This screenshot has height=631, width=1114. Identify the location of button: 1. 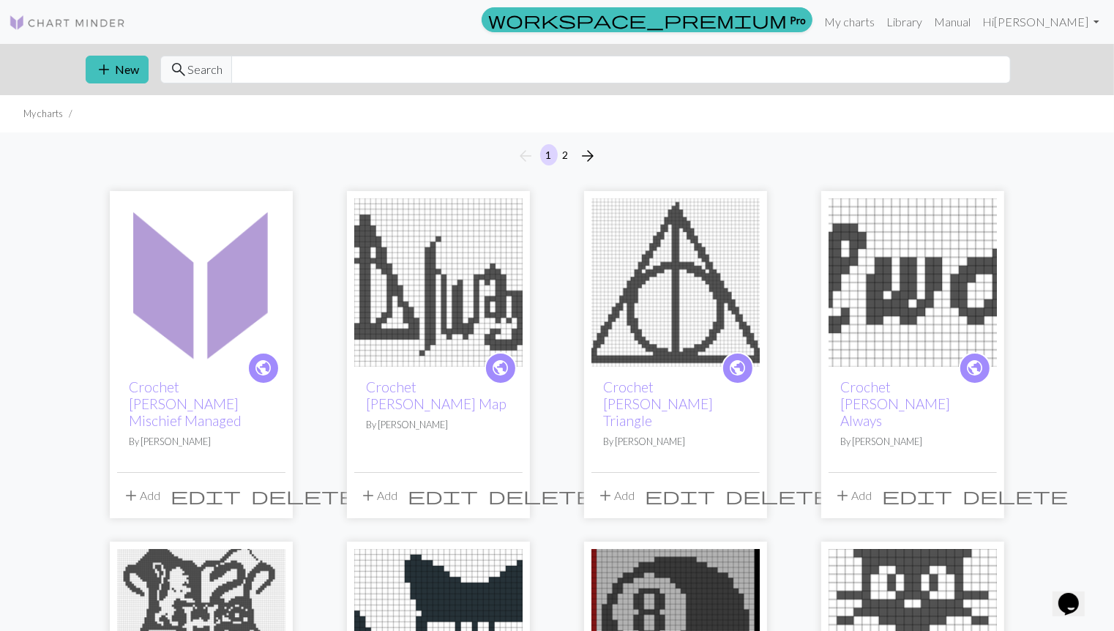
(549, 155).